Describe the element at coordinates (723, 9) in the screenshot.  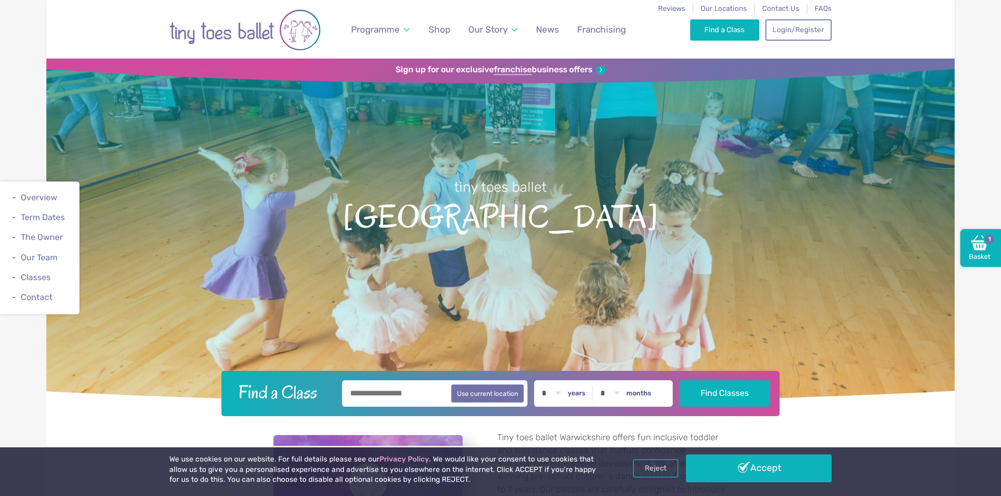
I see `span: Our Locations` at that location.